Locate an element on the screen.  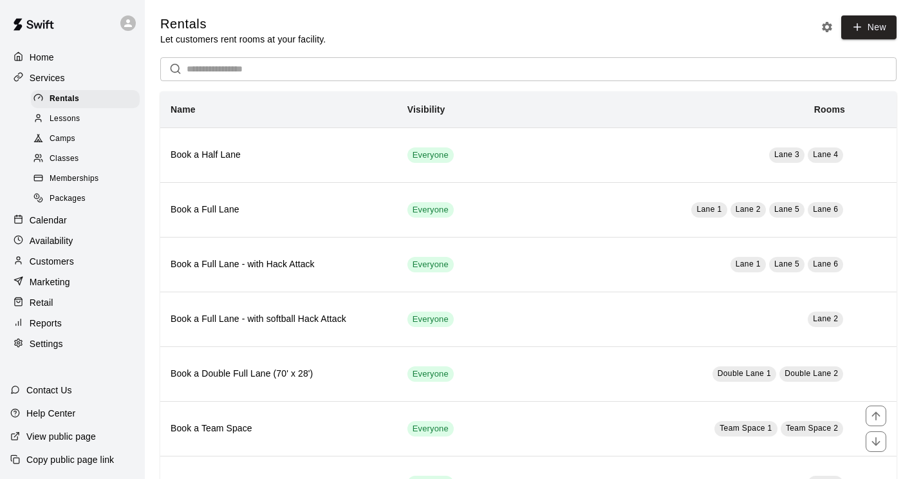
a: Reports is located at coordinates (72, 323).